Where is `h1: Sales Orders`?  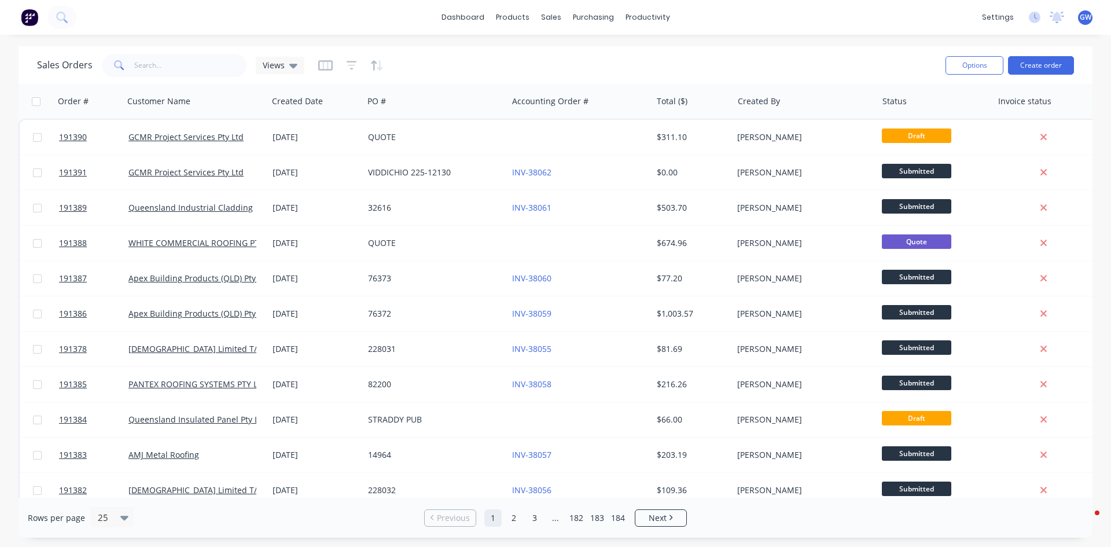
h1: Sales Orders is located at coordinates (65, 65).